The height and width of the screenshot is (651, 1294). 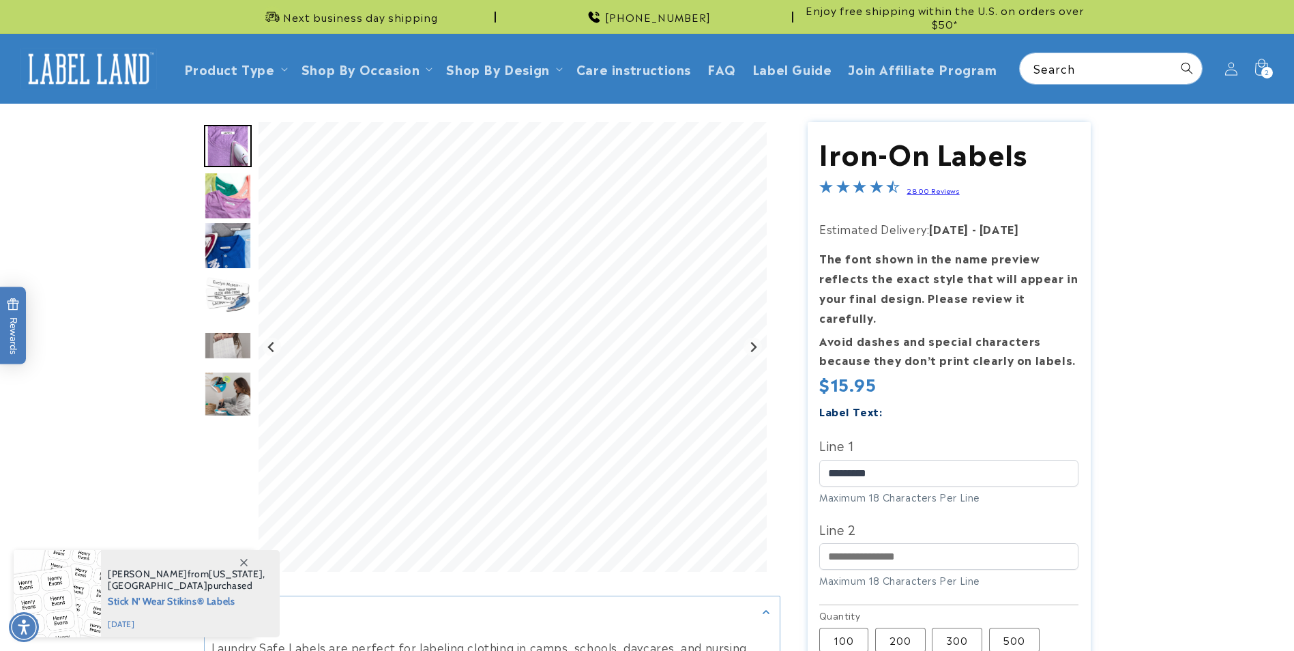 What do you see at coordinates (228, 196) in the screenshot?
I see `img: Iron on name tags ironed to a t-shirt` at bounding box center [228, 196].